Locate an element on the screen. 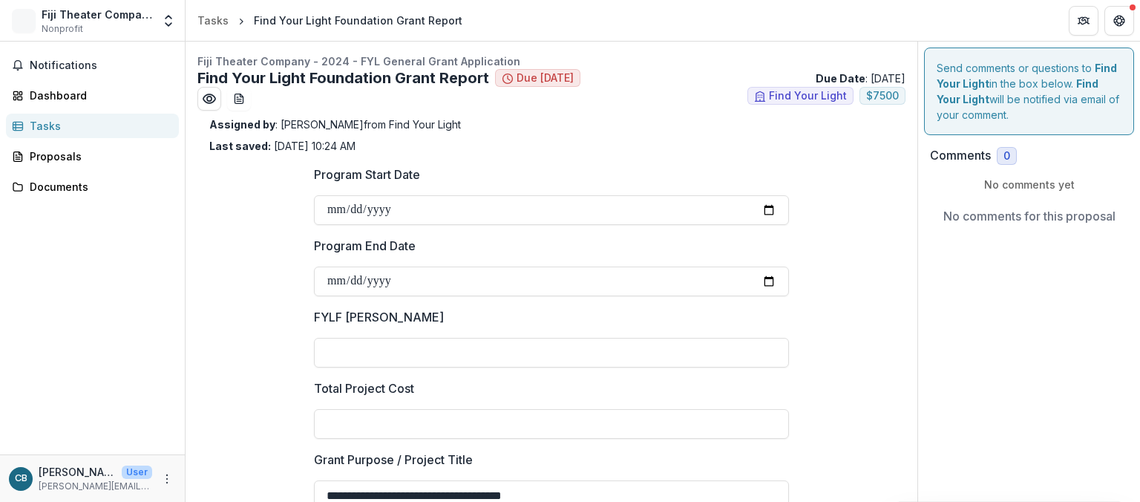 This screenshot has height=502, width=1140. button: More is located at coordinates (167, 479).